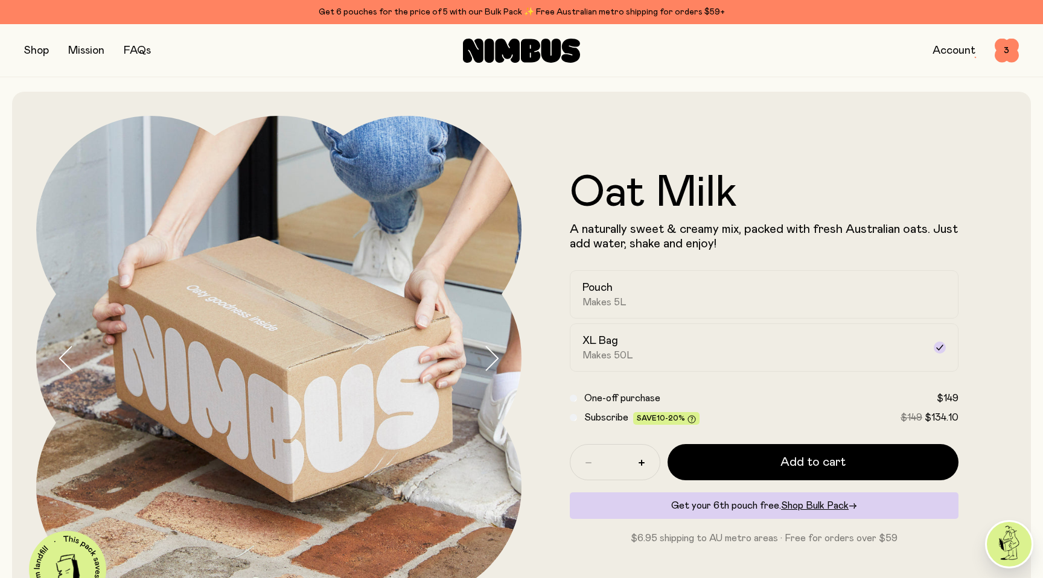 This screenshot has height=578, width=1043. I want to click on h1: Oat Milk, so click(764, 193).